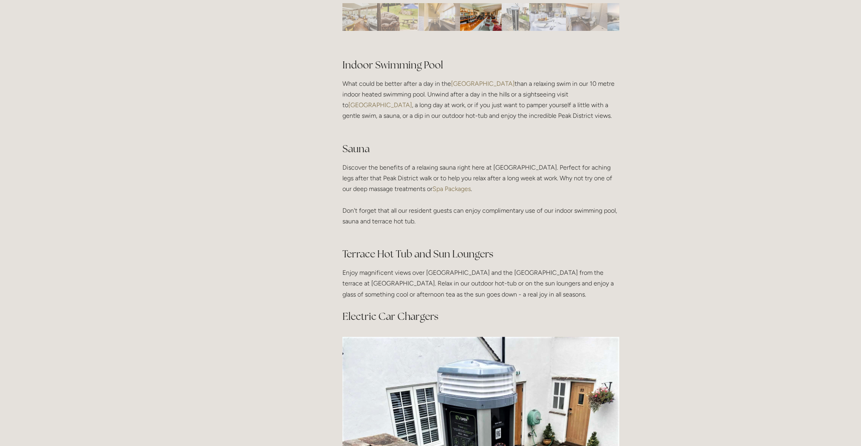 This screenshot has width=861, height=446. I want to click on p: What could be better after a day in the than a relaxing swim in our 10 metre indoor heated swimmi..., so click(481, 105).